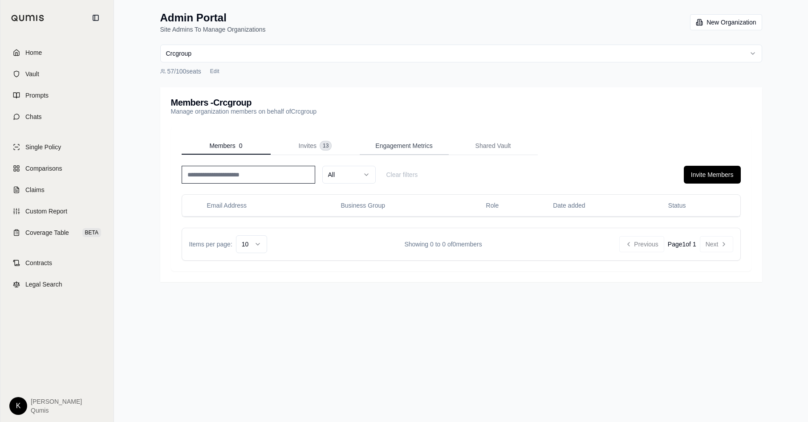  Describe the element at coordinates (32, 74) in the screenshot. I see `span: Vault` at that location.